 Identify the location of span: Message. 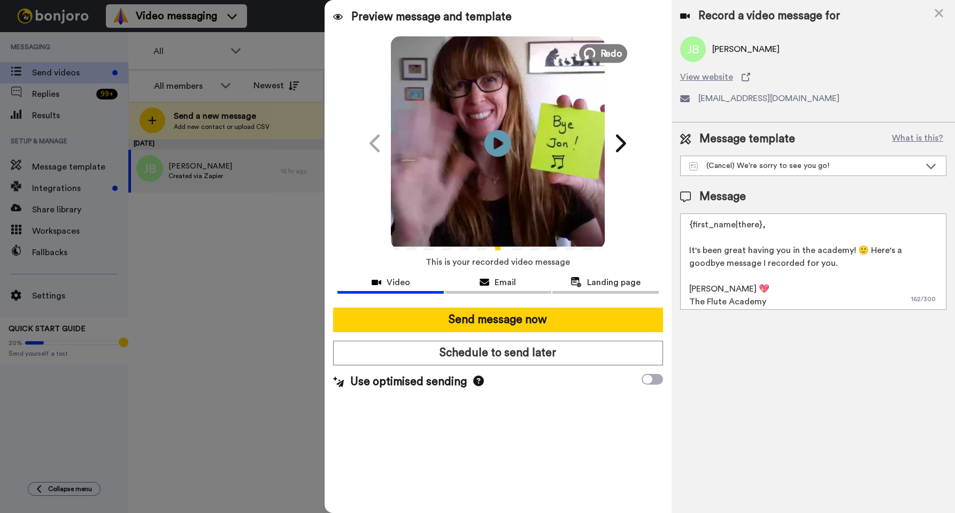
(722, 197).